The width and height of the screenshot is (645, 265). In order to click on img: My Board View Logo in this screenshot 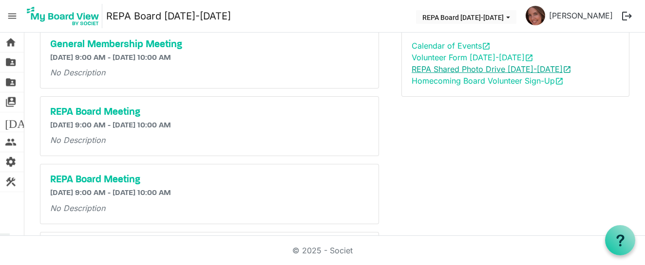, I will do `click(63, 16)`.